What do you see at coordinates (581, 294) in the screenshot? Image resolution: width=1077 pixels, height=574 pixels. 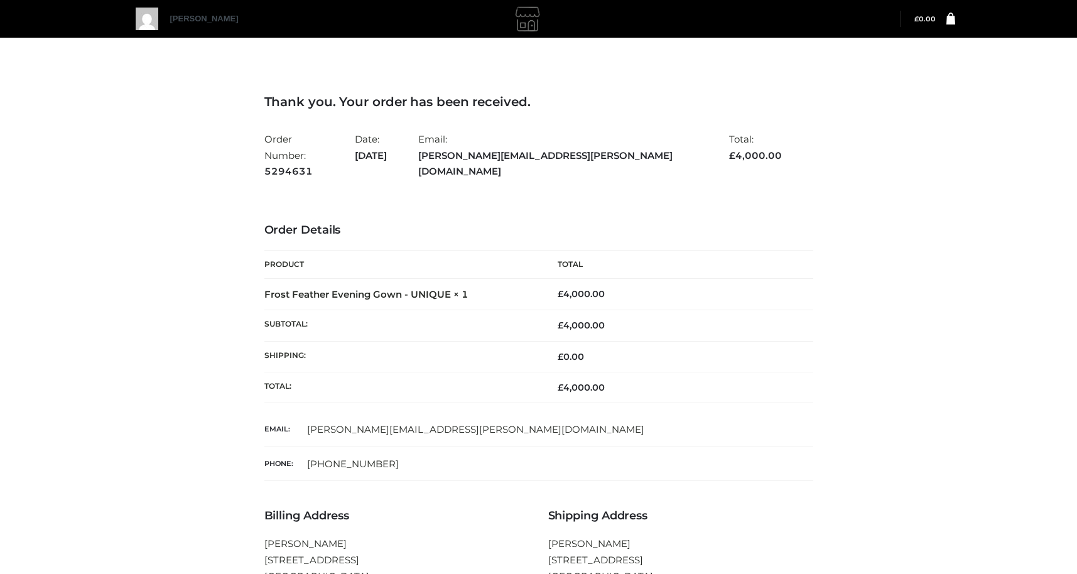 I see `bdi: 4,000.00` at bounding box center [581, 294].